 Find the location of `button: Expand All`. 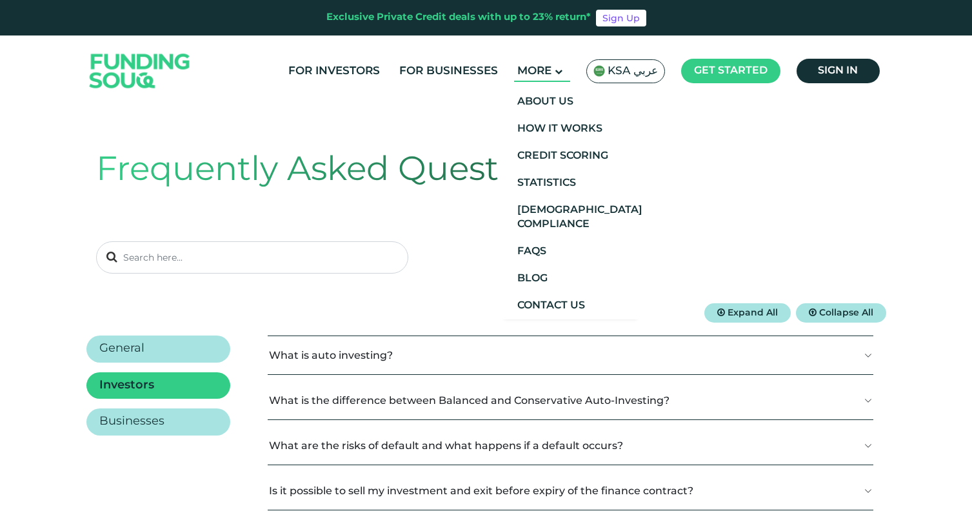

button: Expand All is located at coordinates (747, 313).